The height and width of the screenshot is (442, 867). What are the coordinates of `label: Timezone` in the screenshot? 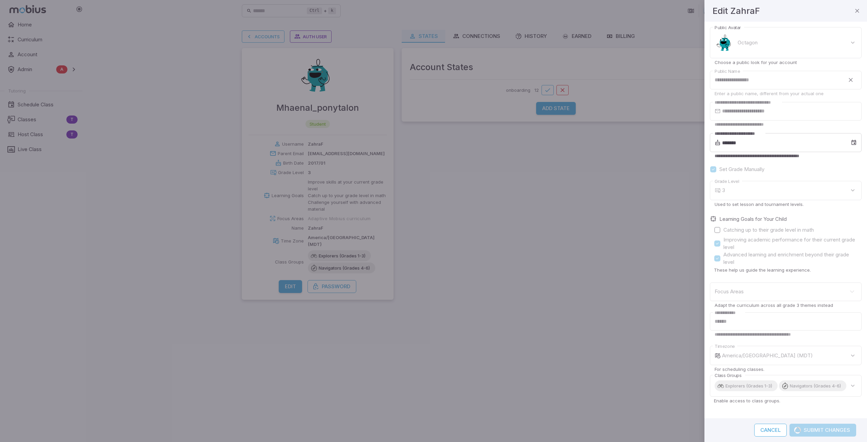 It's located at (725, 346).